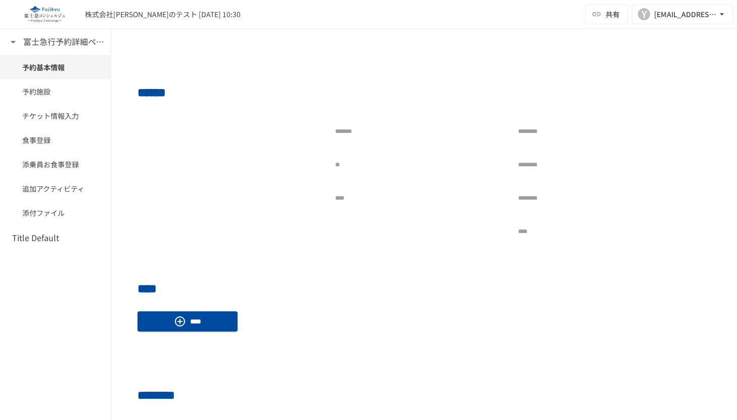  I want to click on div: Y, so click(644, 14).